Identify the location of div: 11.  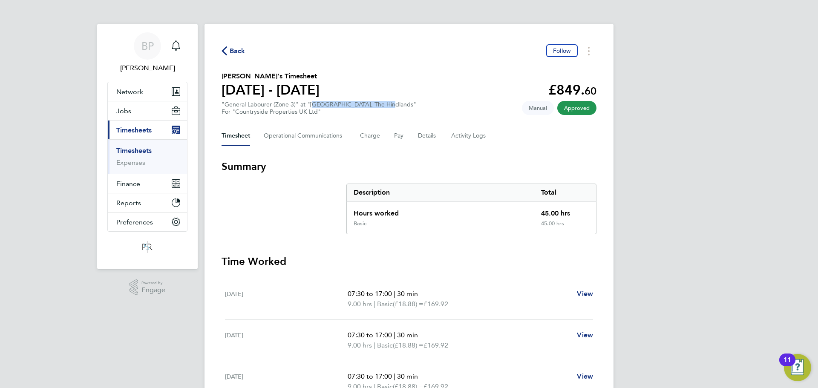
(787, 365).